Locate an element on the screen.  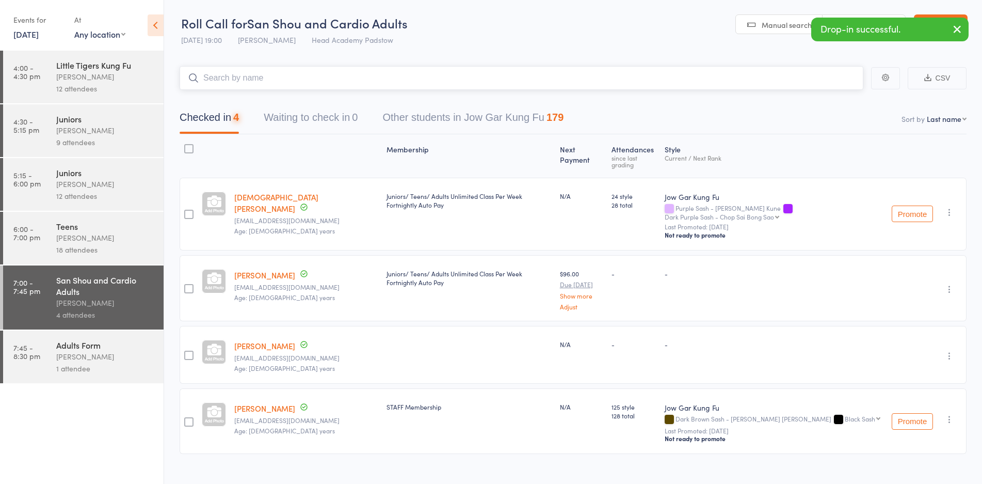
time: 4:00 - 4:30 pm is located at coordinates (27, 72).